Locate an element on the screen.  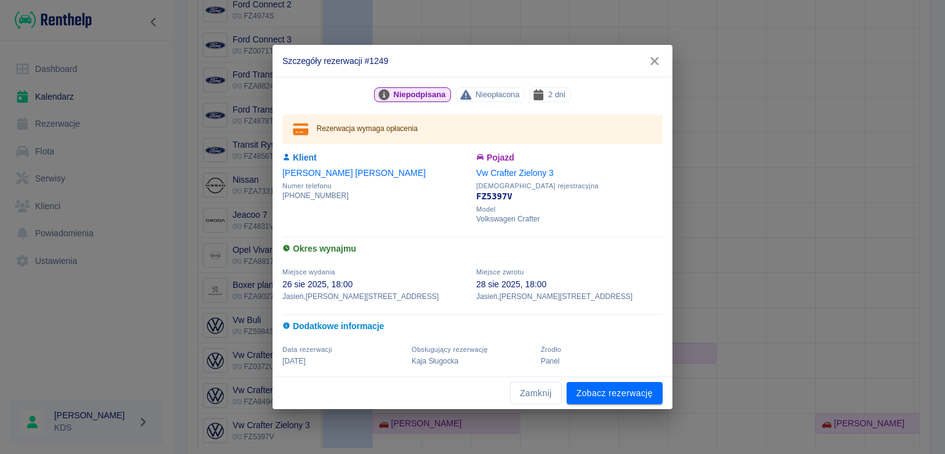
div: Rezerwacja wymaga opłacenia is located at coordinates (367, 129).